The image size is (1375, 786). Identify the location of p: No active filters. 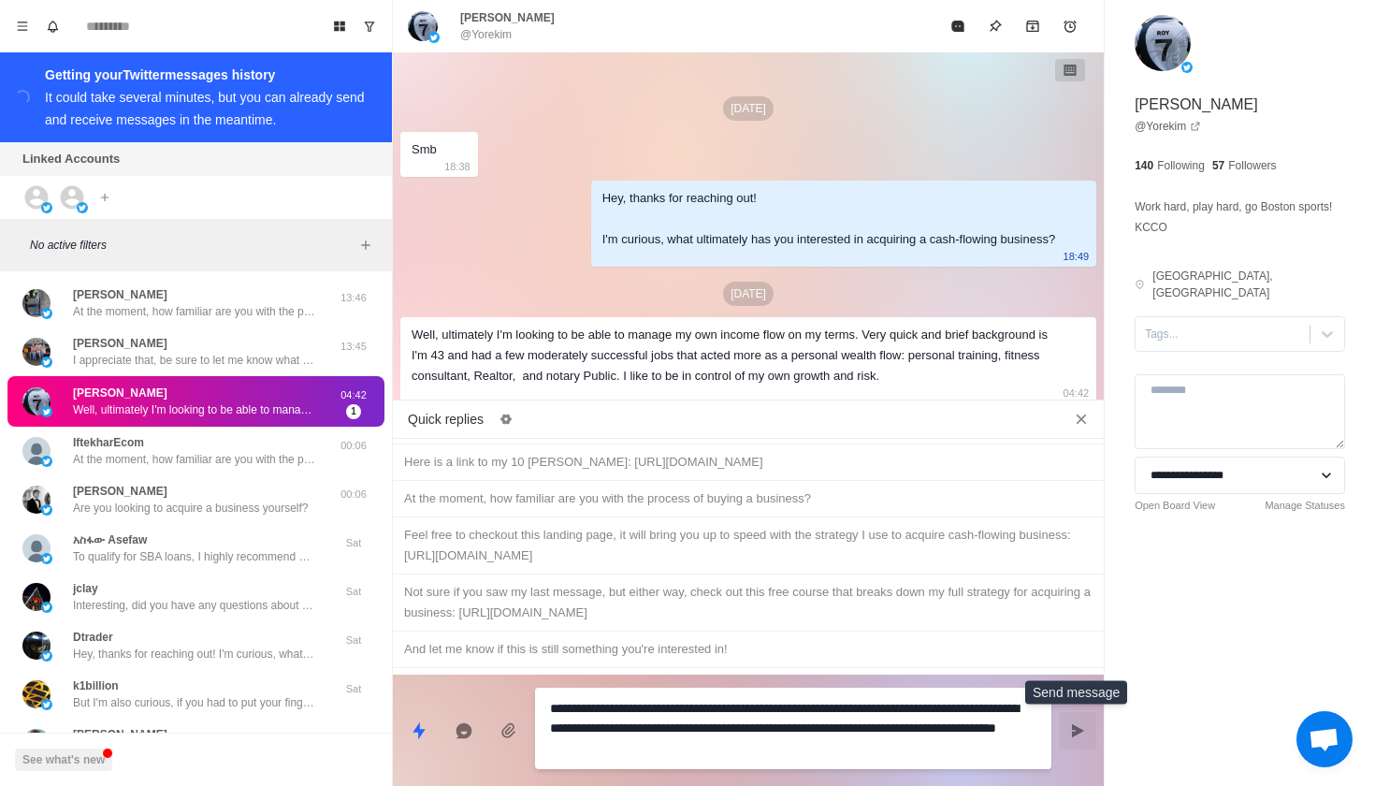
(192, 245).